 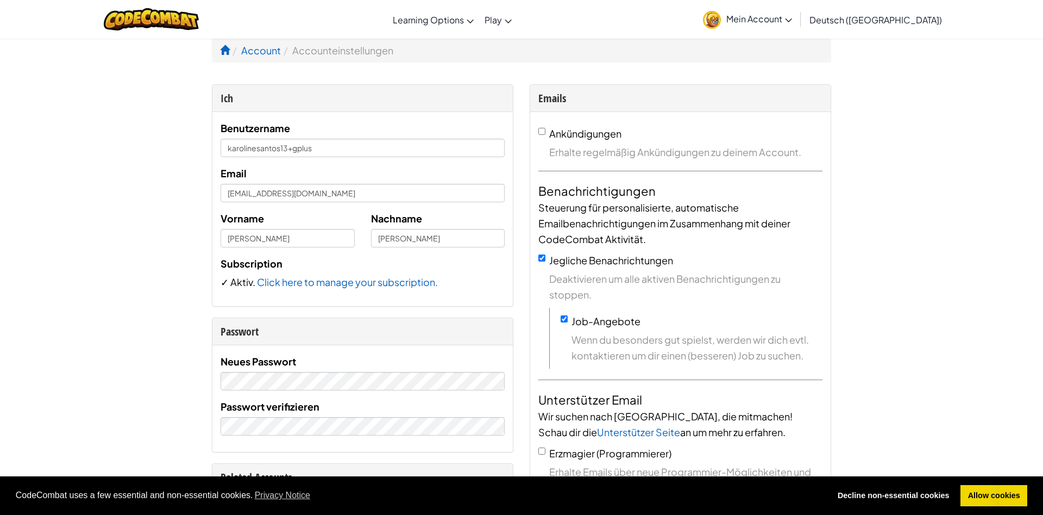 What do you see at coordinates (611, 260) in the screenshot?
I see `label: Jegliche Benachrichtungen` at bounding box center [611, 260].